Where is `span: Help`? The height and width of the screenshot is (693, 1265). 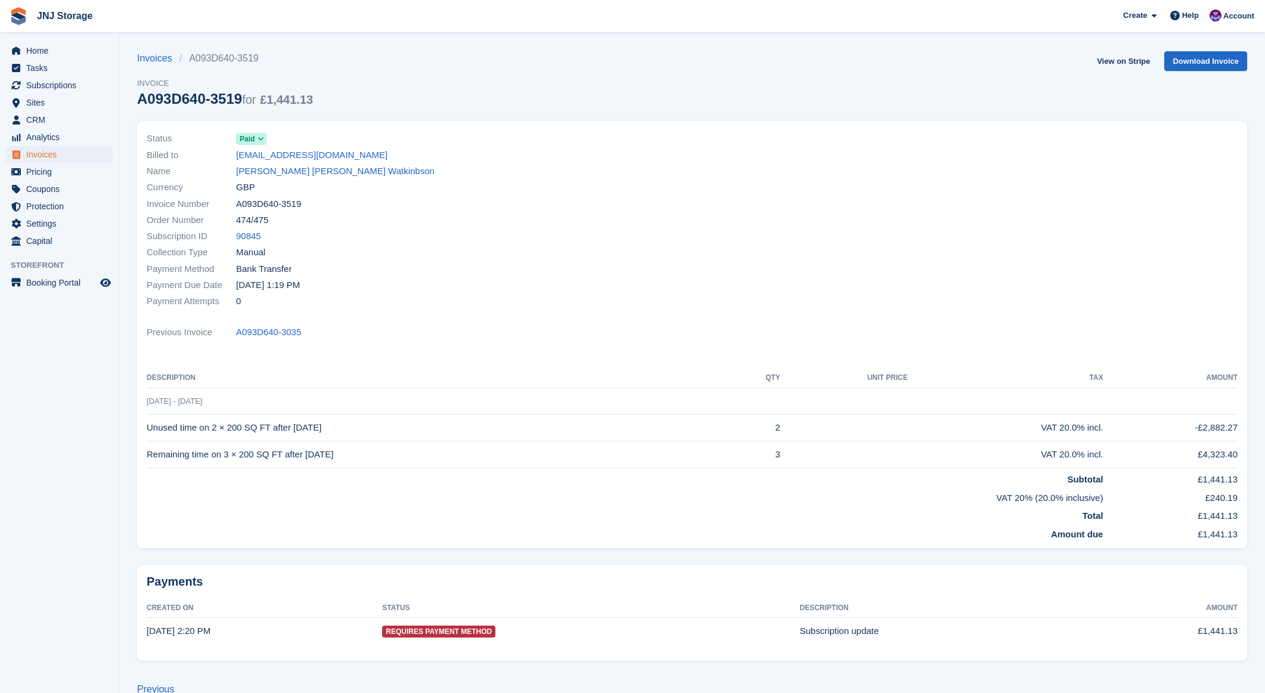 span: Help is located at coordinates (1191, 16).